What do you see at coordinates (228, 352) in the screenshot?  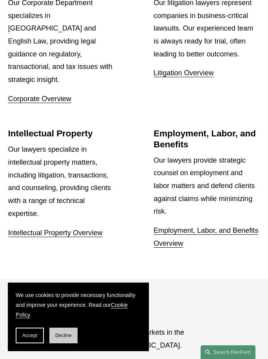 I see `a: Search this site` at bounding box center [228, 352].